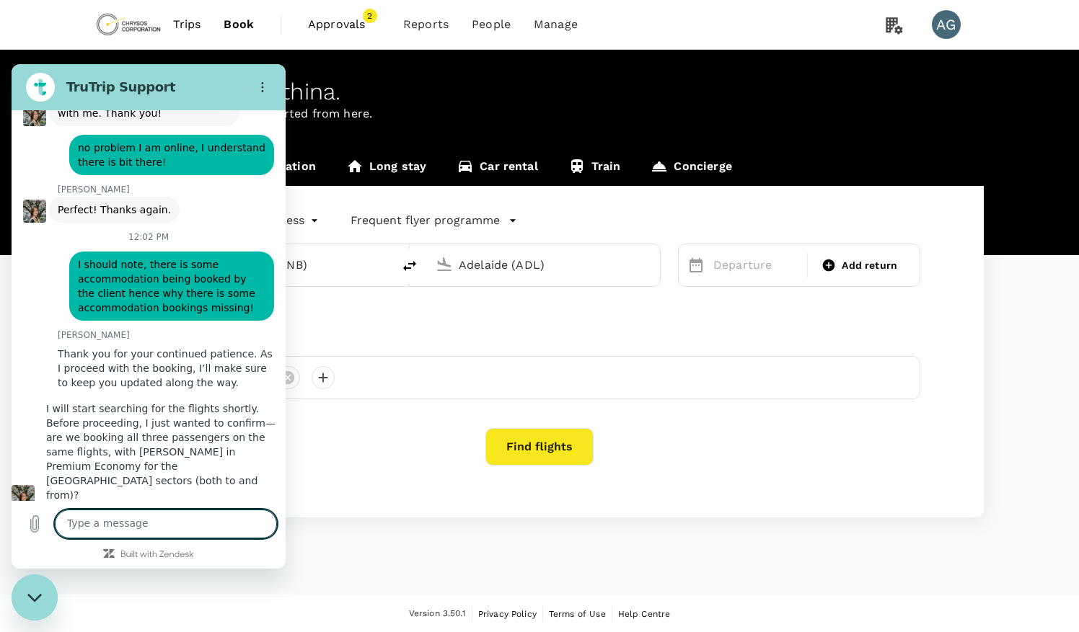 The image size is (1079, 632). Describe the element at coordinates (577, 614) in the screenshot. I see `span: Terms of Use` at that location.